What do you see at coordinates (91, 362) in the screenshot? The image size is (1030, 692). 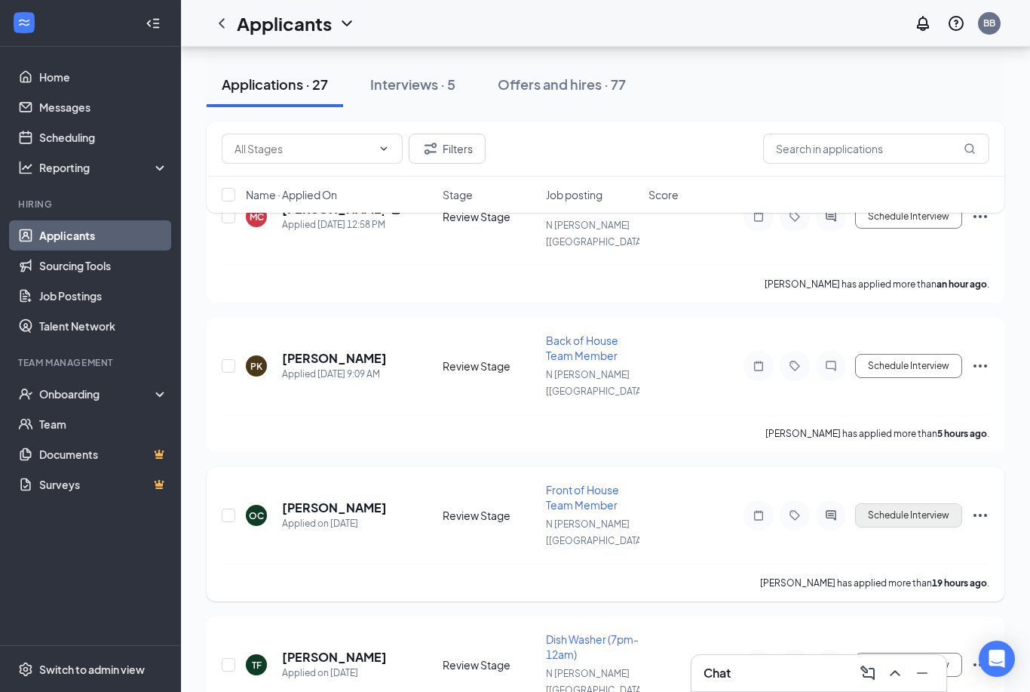 I see `div: Team Management` at bounding box center [91, 362].